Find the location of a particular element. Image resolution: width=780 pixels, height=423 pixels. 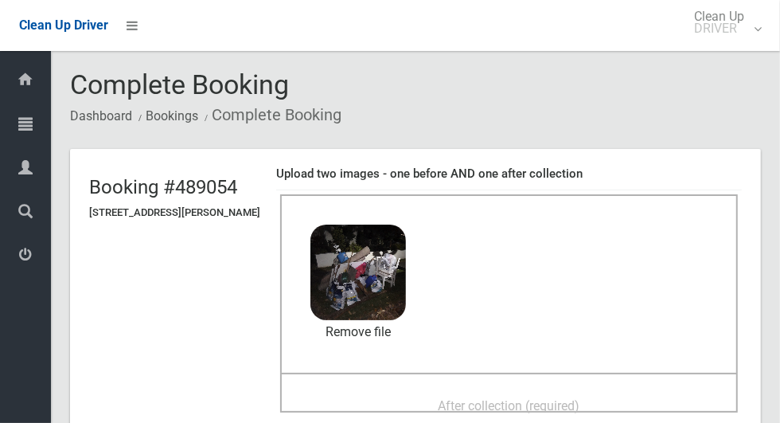

span: After collection (required) is located at coordinates (510, 405).